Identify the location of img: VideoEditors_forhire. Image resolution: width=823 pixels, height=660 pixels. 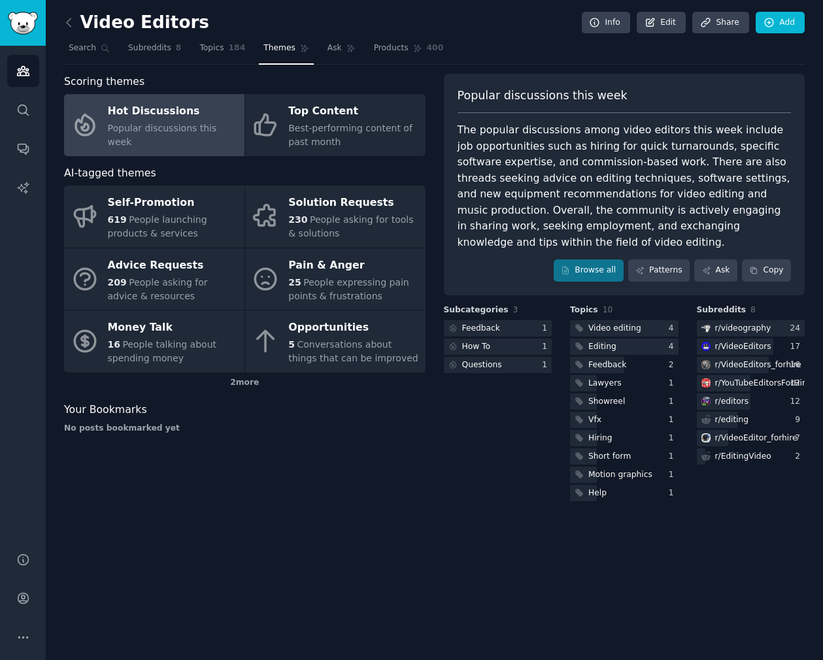
(706, 365).